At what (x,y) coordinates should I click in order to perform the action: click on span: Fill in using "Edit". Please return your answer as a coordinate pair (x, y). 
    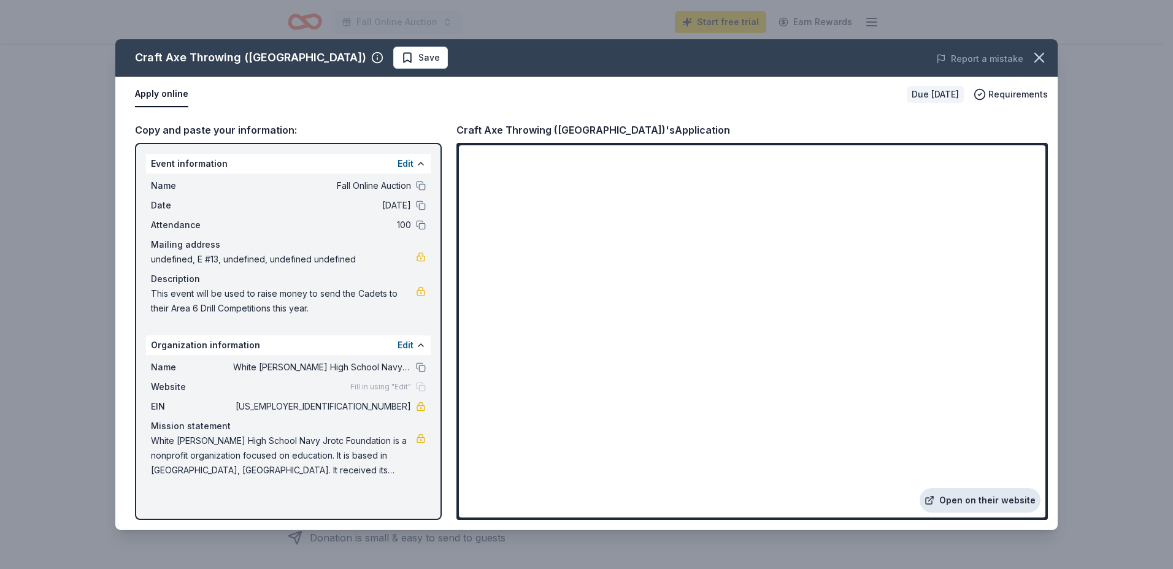
    Looking at the image, I should click on (380, 387).